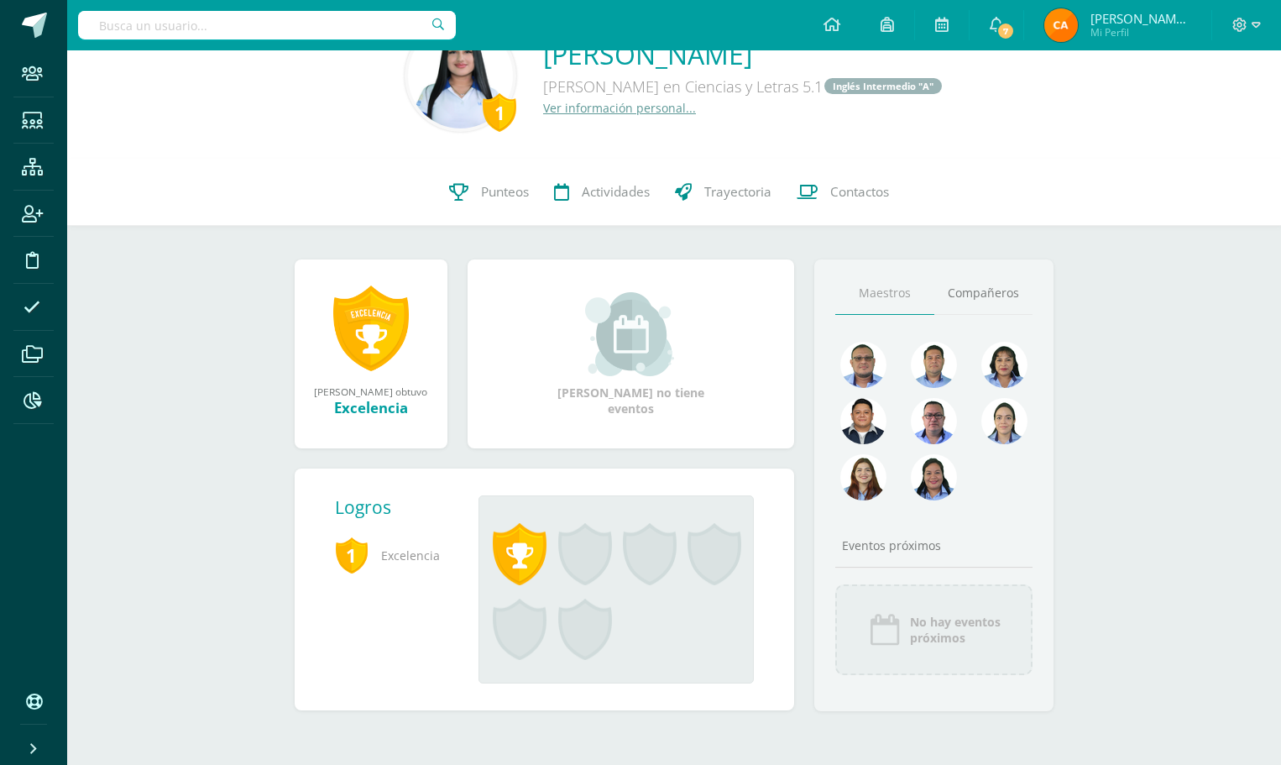  What do you see at coordinates (267, 25) in the screenshot?
I see `input: Busca un usuario...` at bounding box center [267, 25].